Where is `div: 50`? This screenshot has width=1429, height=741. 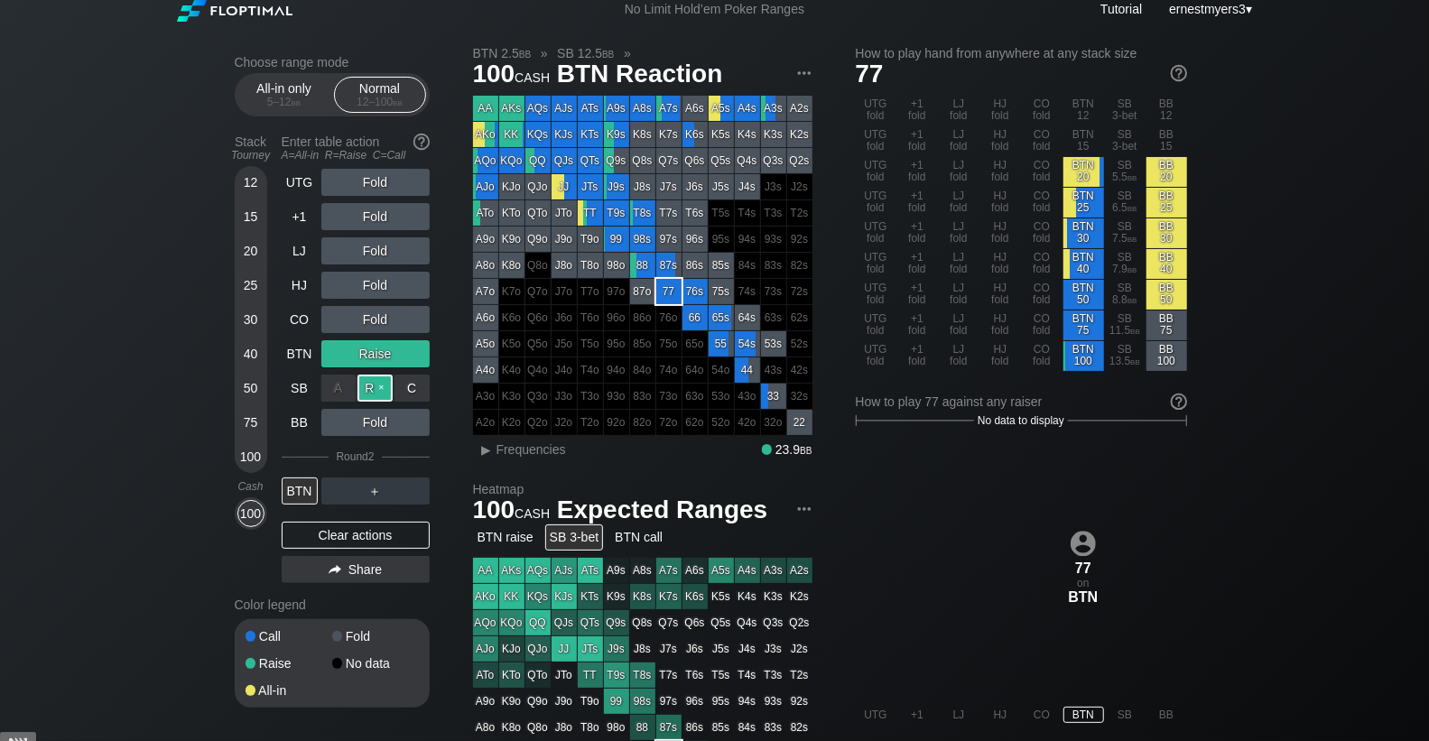 div: 50 is located at coordinates (251, 388).